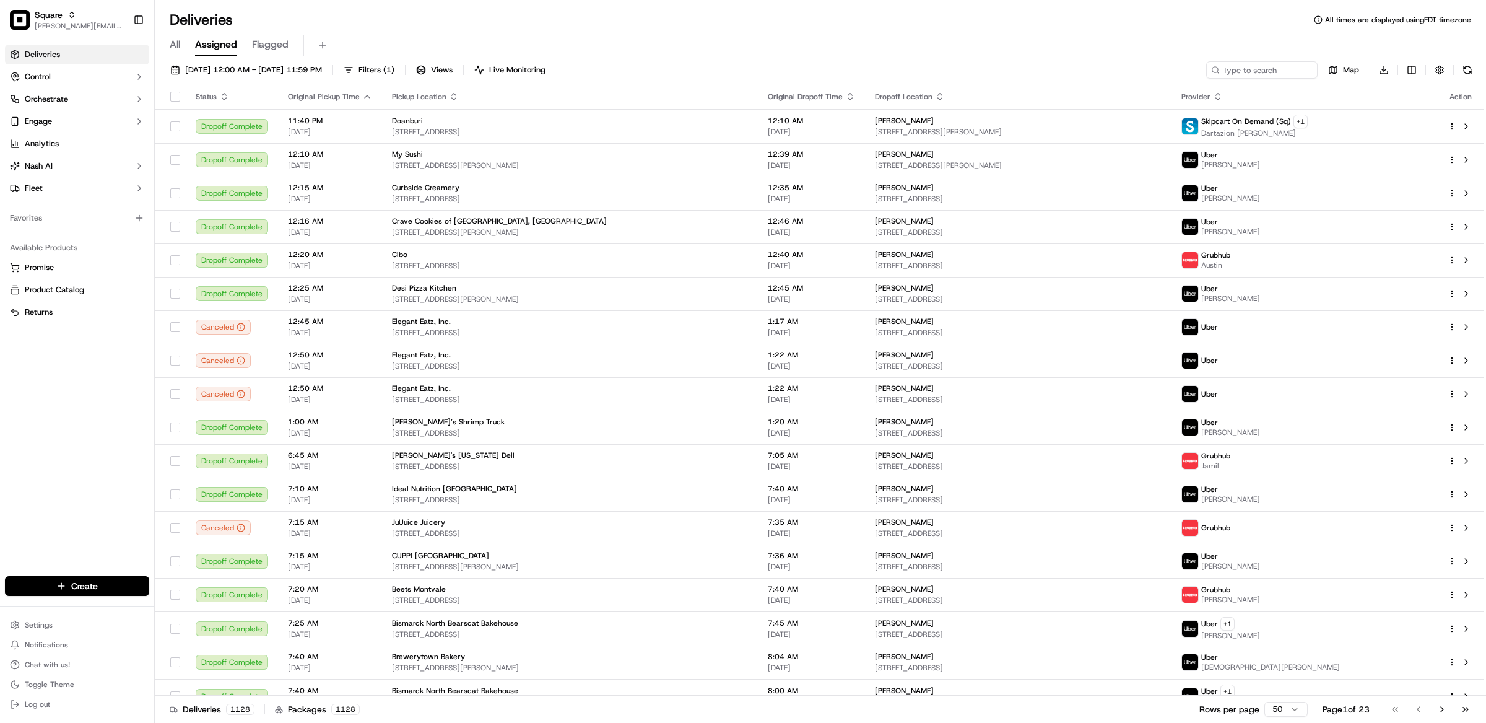 Image resolution: width=1486 pixels, height=723 pixels. I want to click on span: Pylon, so click(136, 214).